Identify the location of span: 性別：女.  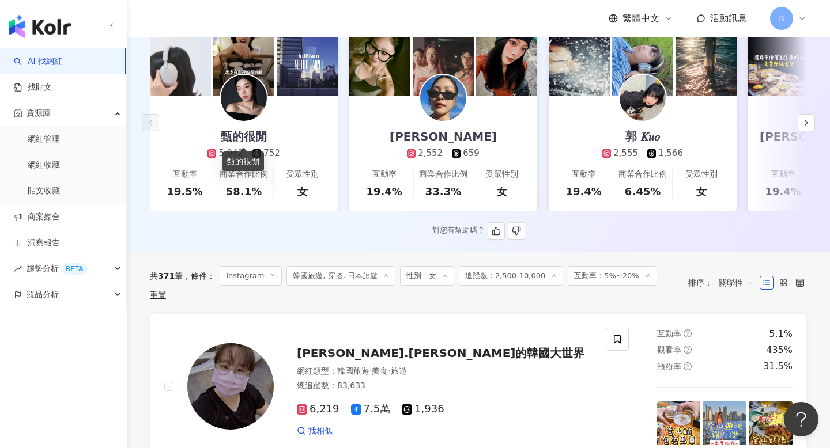
(427, 276).